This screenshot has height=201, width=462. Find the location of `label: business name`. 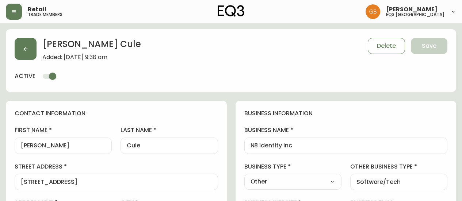

label: business name is located at coordinates (346, 130).